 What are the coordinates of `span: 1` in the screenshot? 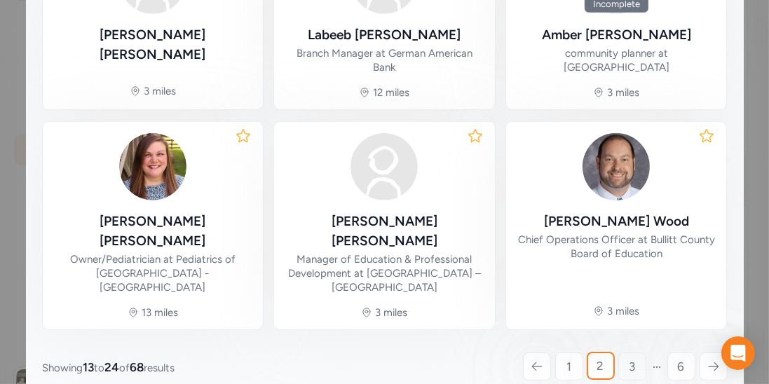 It's located at (569, 367).